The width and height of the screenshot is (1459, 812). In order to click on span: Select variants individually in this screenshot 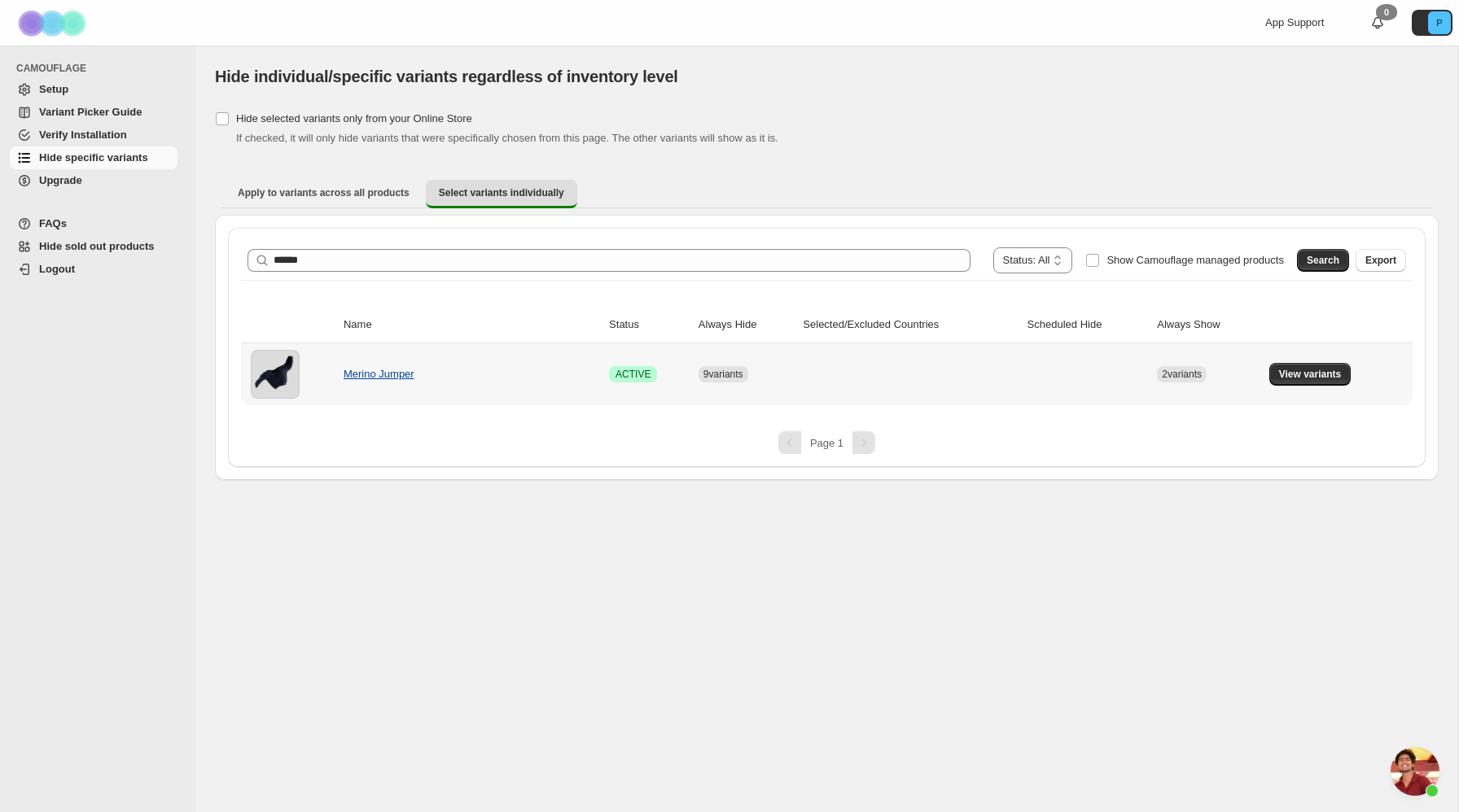, I will do `click(501, 192)`.